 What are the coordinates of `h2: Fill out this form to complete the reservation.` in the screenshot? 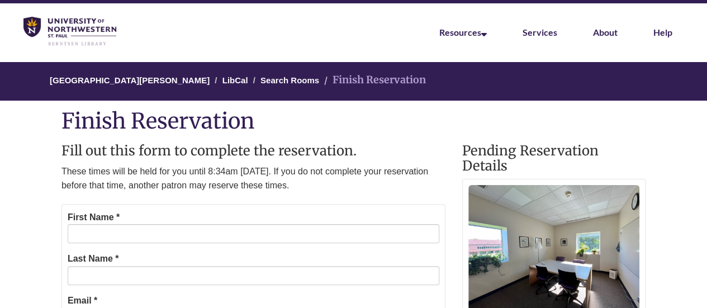 It's located at (253, 151).